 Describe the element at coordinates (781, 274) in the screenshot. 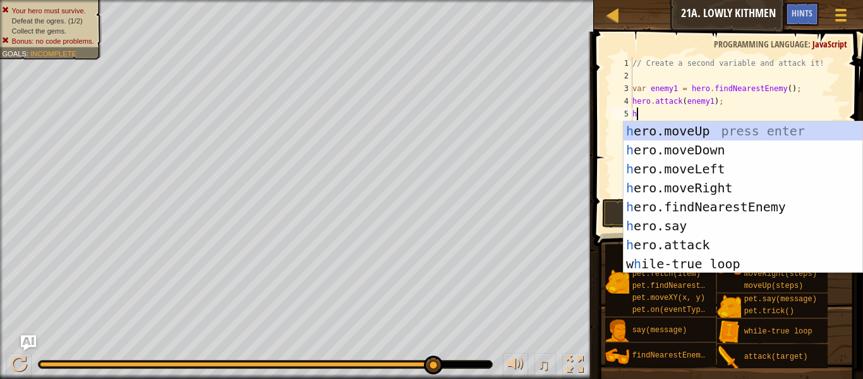

I see `span: moveRight(steps)` at that location.